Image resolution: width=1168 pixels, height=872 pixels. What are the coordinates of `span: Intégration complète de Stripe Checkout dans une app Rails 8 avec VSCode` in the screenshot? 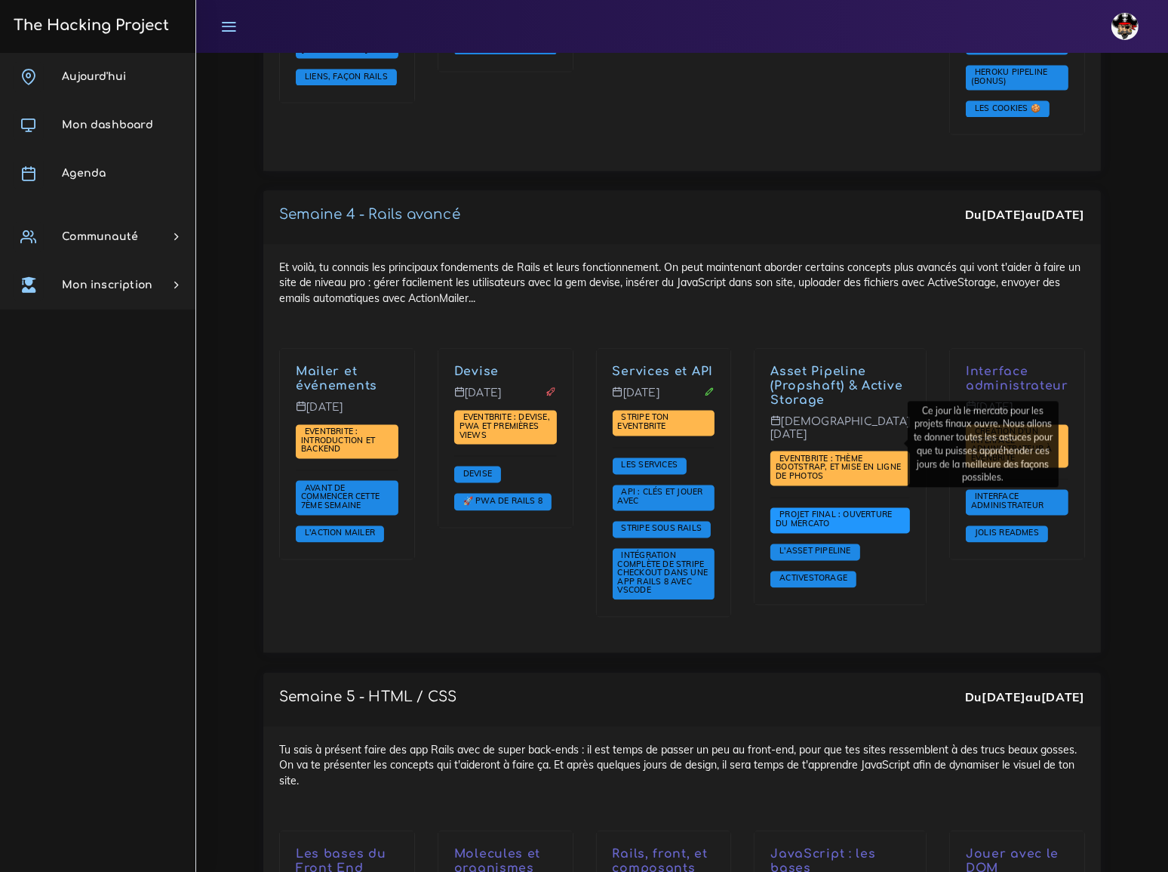 It's located at (663, 572).